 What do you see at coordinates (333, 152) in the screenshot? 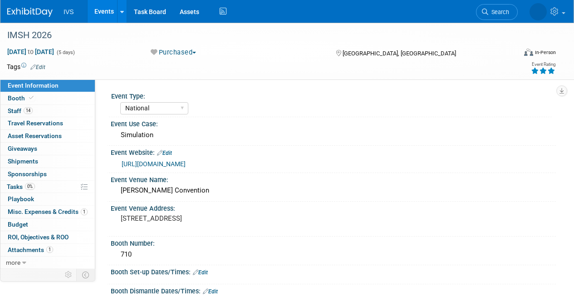
I see `div: Event Website:` at bounding box center [333, 152].